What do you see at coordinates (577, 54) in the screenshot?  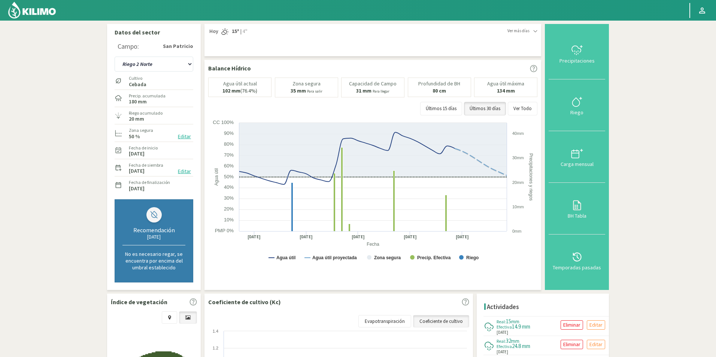 I see `button: Precipitaciones` at bounding box center [577, 54].